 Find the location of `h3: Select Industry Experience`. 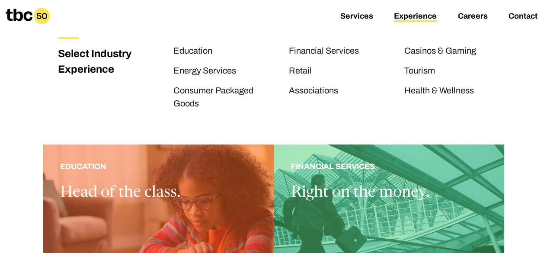

h3: Select Industry Experience is located at coordinates (99, 61).